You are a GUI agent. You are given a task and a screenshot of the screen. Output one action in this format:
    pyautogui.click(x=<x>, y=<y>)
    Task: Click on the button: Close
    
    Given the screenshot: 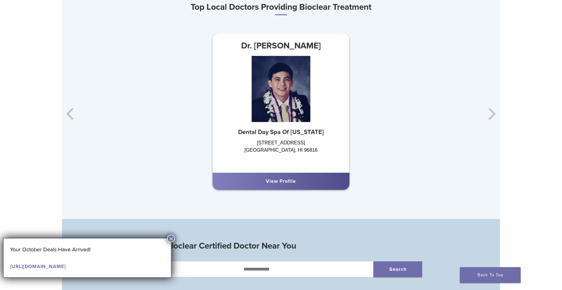 What is the action you would take?
    pyautogui.click(x=171, y=238)
    